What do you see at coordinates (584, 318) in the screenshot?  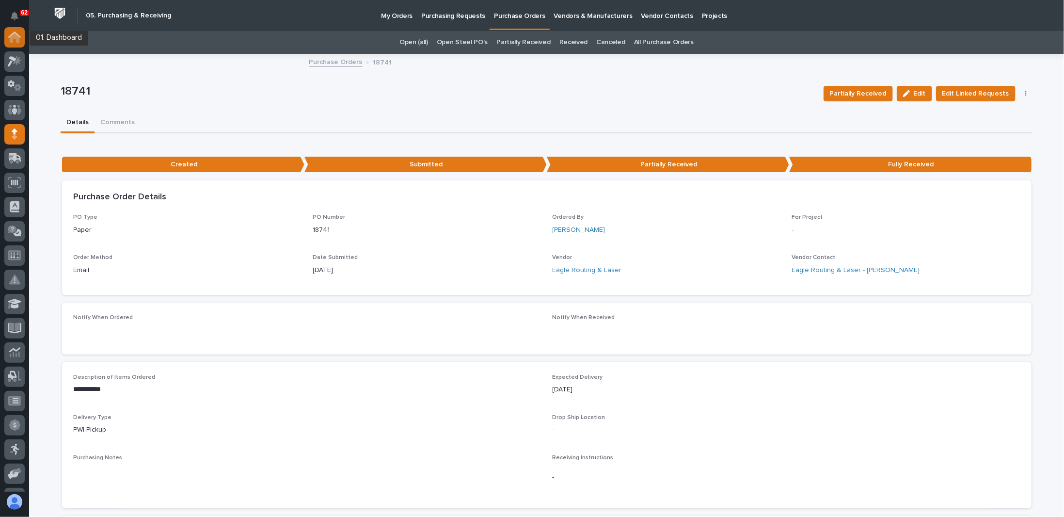 I see `span: Notify When Received` at bounding box center [584, 318].